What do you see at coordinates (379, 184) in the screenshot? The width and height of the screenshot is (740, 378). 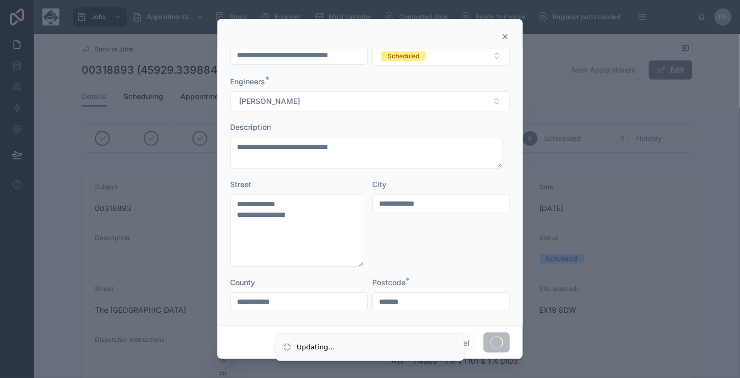 I see `span: City` at bounding box center [379, 184].